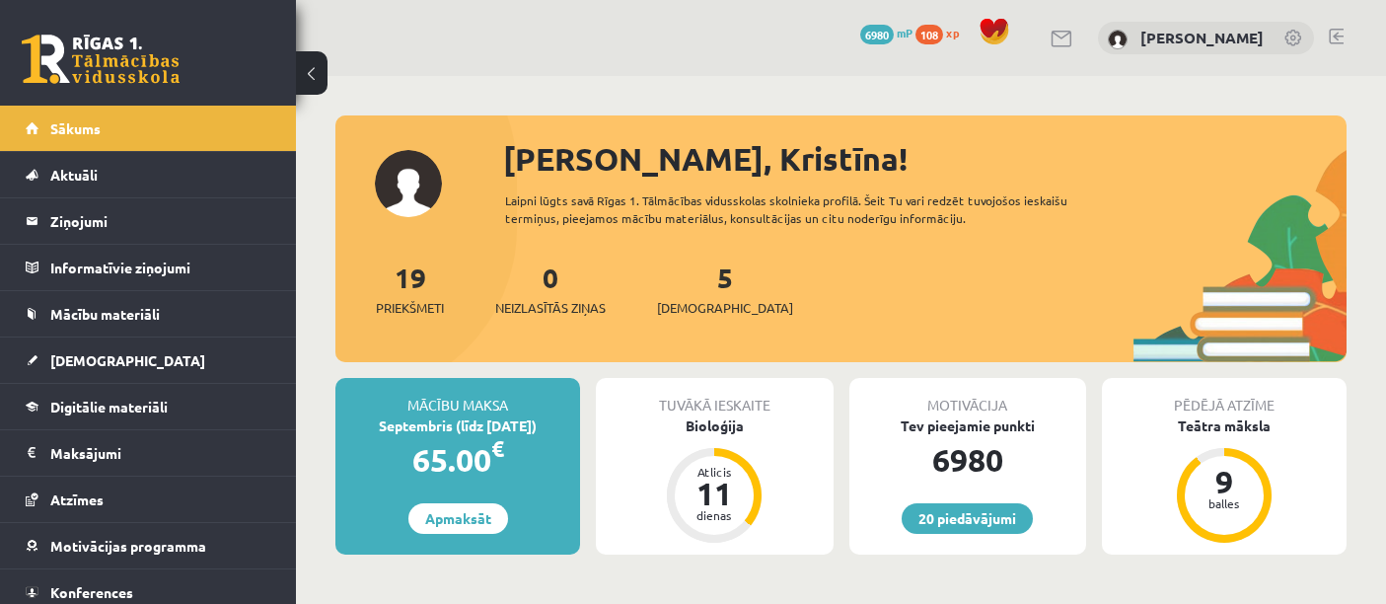  I want to click on span: mP, so click(904, 33).